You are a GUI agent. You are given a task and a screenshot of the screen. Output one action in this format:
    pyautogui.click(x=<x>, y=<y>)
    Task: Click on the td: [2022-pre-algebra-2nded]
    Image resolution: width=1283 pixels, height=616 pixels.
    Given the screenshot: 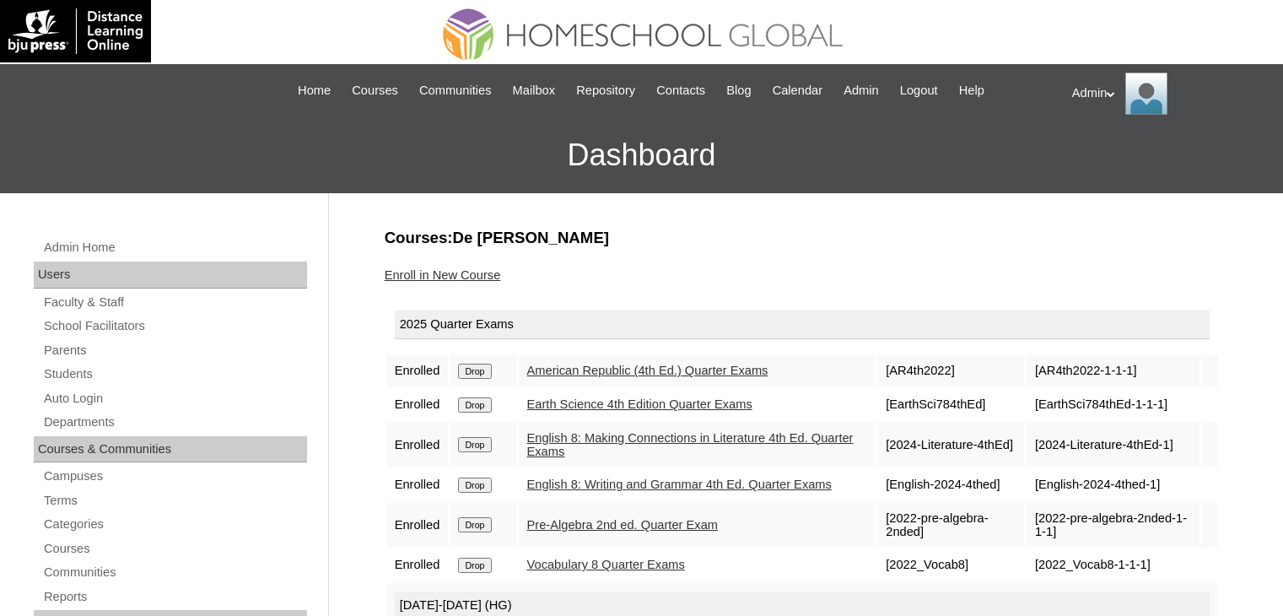 What is the action you would take?
    pyautogui.click(x=951, y=525)
    